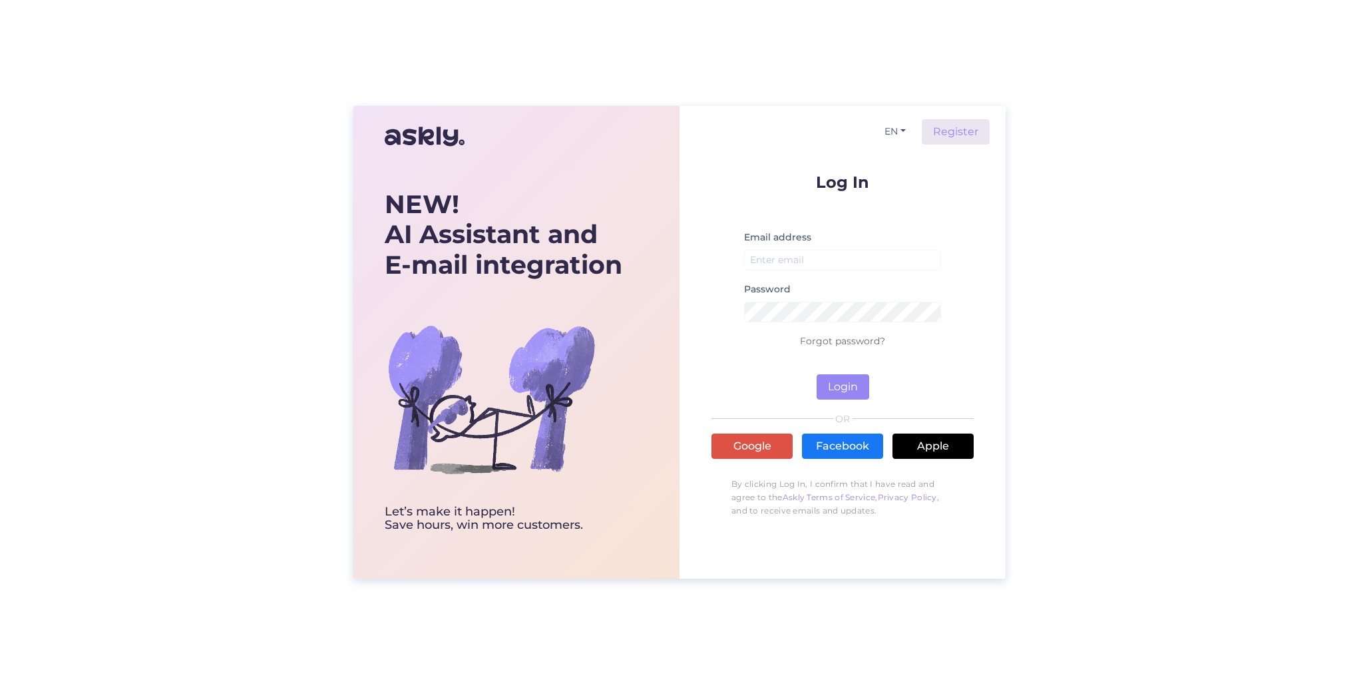 Image resolution: width=1359 pixels, height=684 pixels. I want to click on a: Apple, so click(933, 446).